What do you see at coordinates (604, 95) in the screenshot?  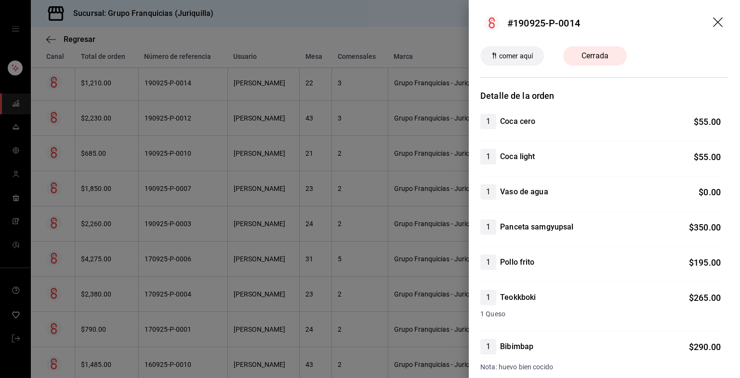 I see `h3: Detalle de la orden` at bounding box center [604, 95].